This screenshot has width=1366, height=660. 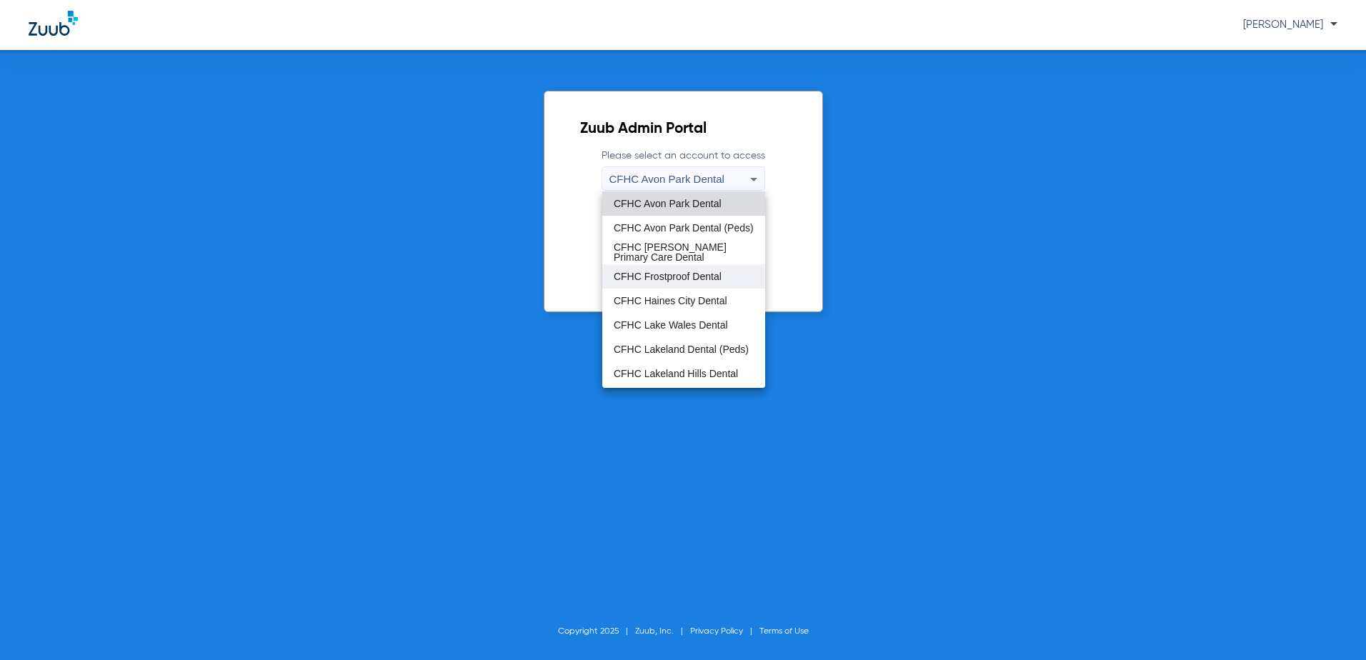 I want to click on div: Chat Widget, so click(x=1330, y=626).